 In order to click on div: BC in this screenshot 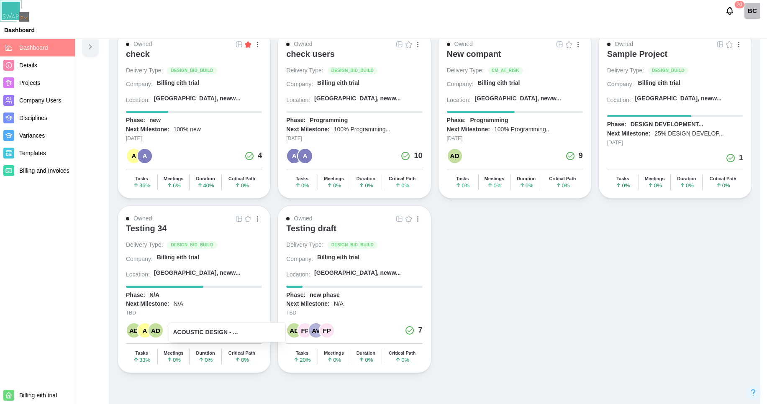, I will do `click(753, 11)`.